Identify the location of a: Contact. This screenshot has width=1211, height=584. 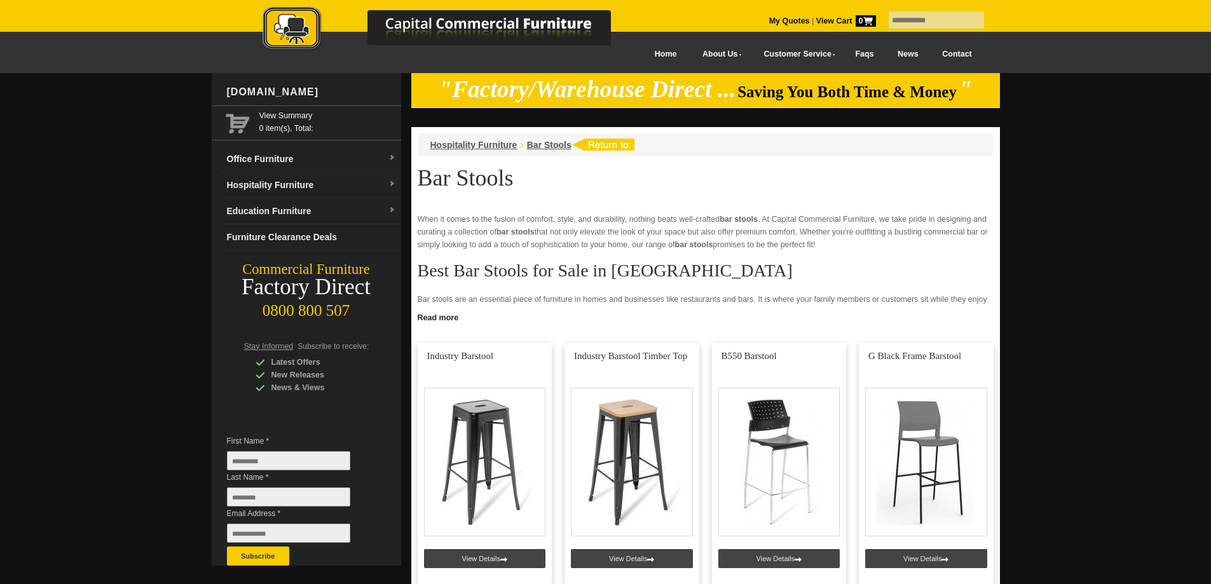
(956, 54).